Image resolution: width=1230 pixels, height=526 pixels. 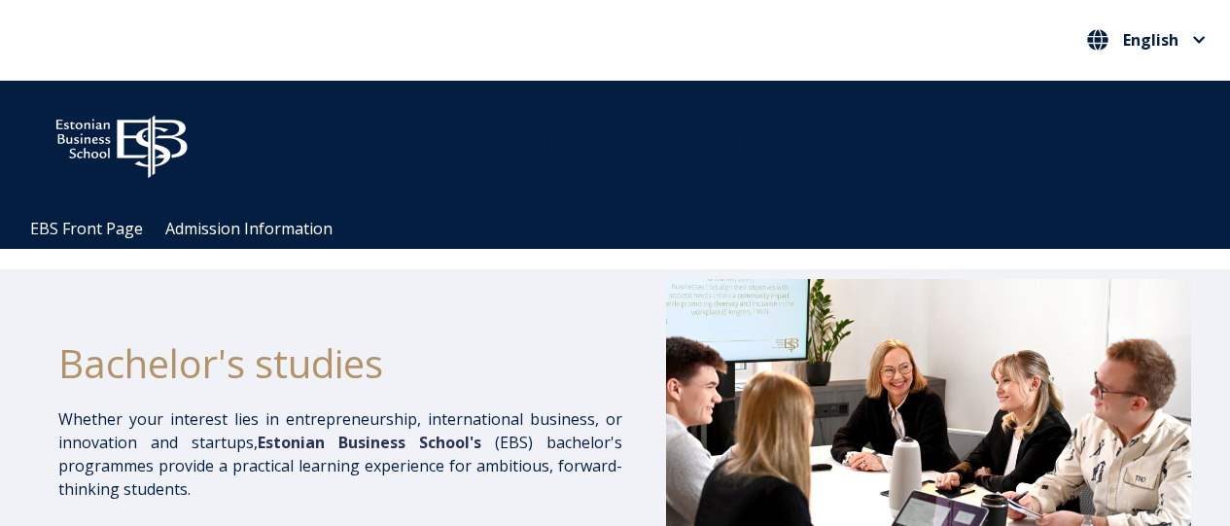 I want to click on img: ebs_logo2016_white, so click(x=122, y=142).